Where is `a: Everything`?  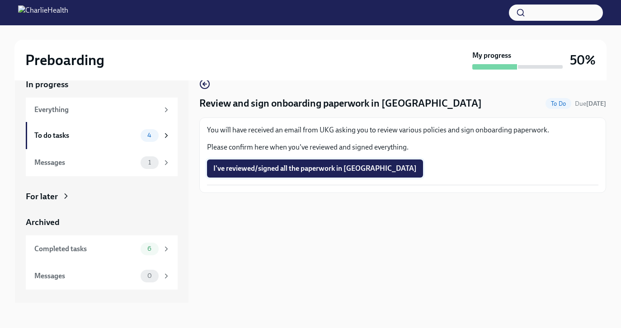 a: Everything is located at coordinates (102, 110).